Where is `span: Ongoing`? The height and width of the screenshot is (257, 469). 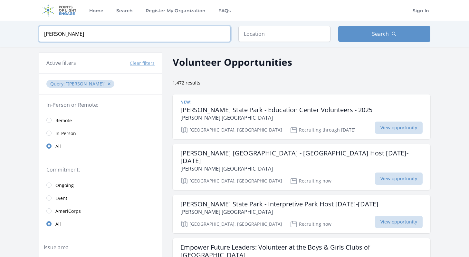
span: Ongoing is located at coordinates (64, 185).